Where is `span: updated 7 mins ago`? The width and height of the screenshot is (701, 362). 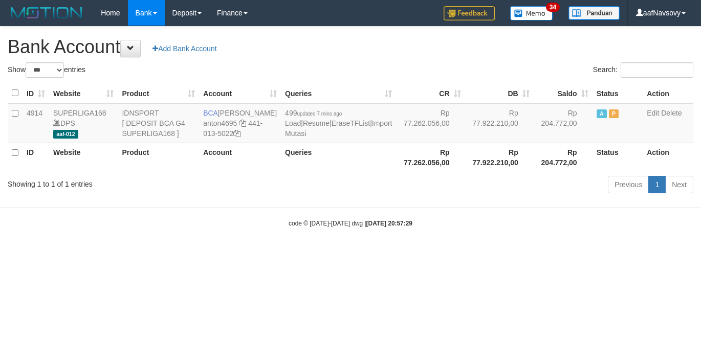 span: updated 7 mins ago is located at coordinates (319, 114).